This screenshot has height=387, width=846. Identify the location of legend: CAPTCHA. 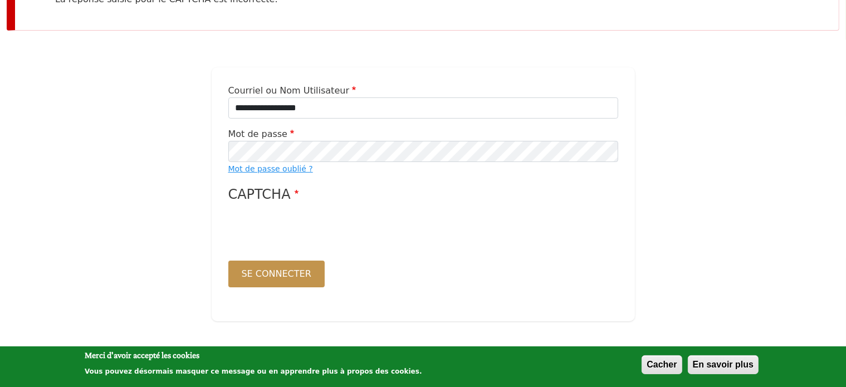
(423, 194).